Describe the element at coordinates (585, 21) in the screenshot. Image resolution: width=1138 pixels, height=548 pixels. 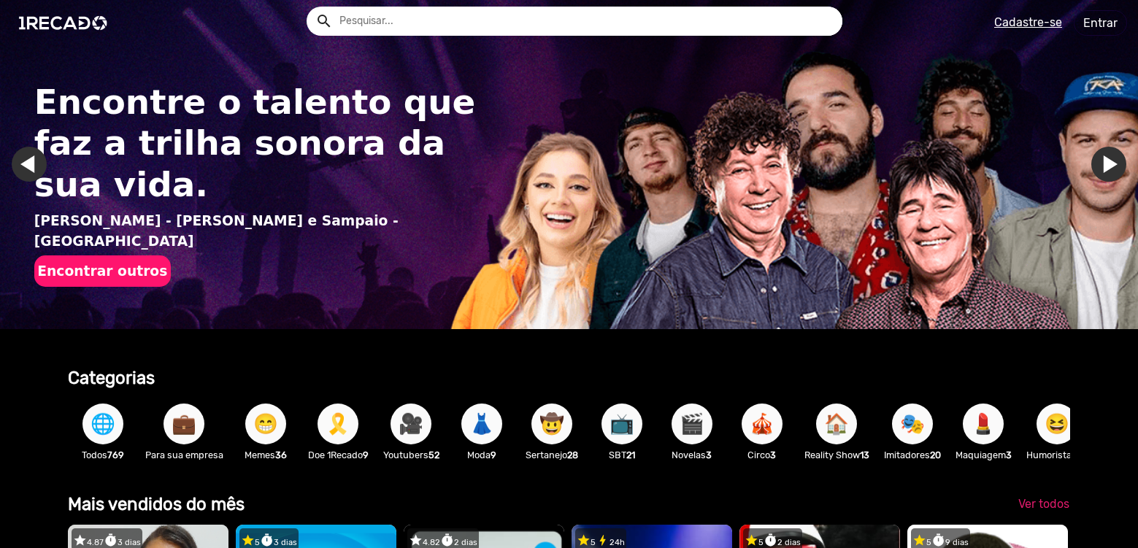
I see `input: Pesquisar...` at that location.